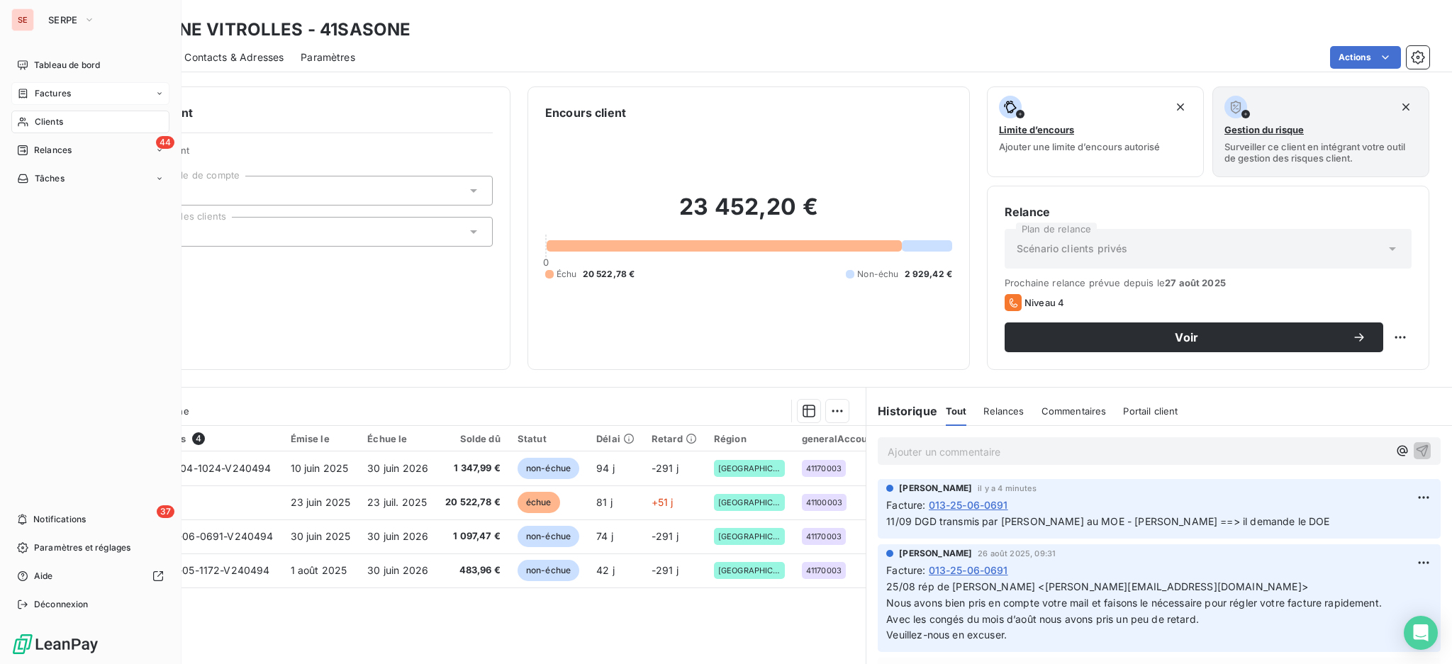 The image size is (1452, 664). I want to click on h6: Encours client, so click(586, 113).